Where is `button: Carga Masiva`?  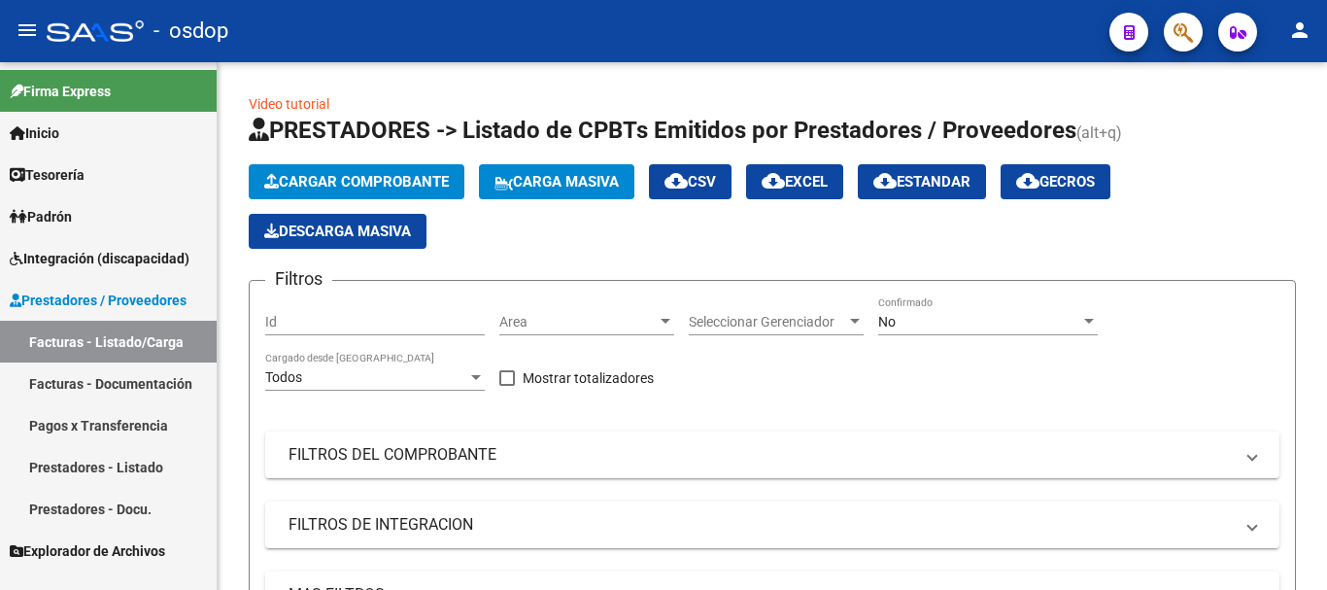
button: Carga Masiva is located at coordinates (557, 182).